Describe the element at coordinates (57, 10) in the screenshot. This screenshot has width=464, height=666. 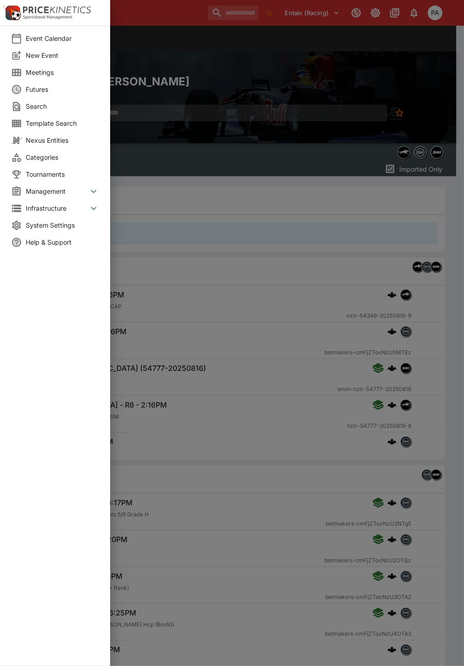
I see `img: PriceKinetics` at that location.